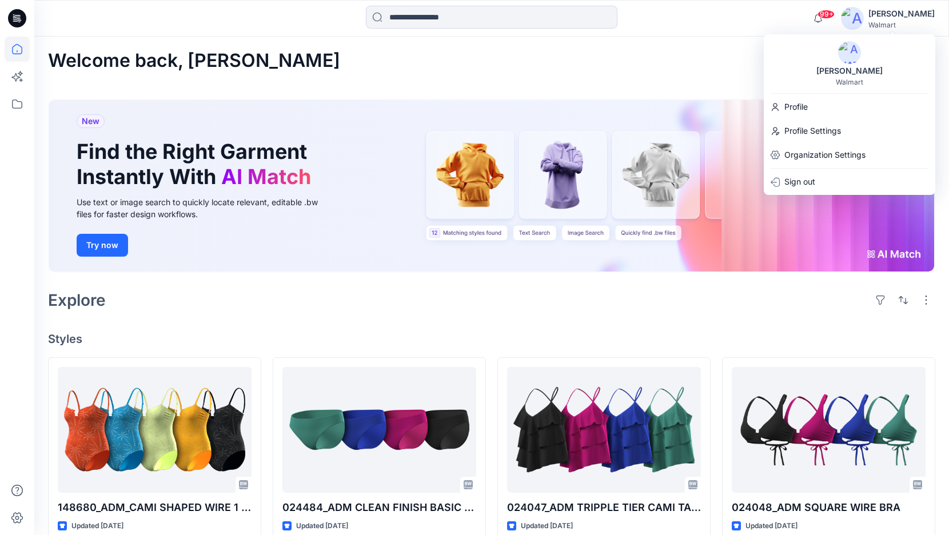 This screenshot has height=535, width=949. What do you see at coordinates (154, 508) in the screenshot?
I see `p: 148680_ADM_CAMI SHAPED WIRE 1 PC` at bounding box center [154, 508].